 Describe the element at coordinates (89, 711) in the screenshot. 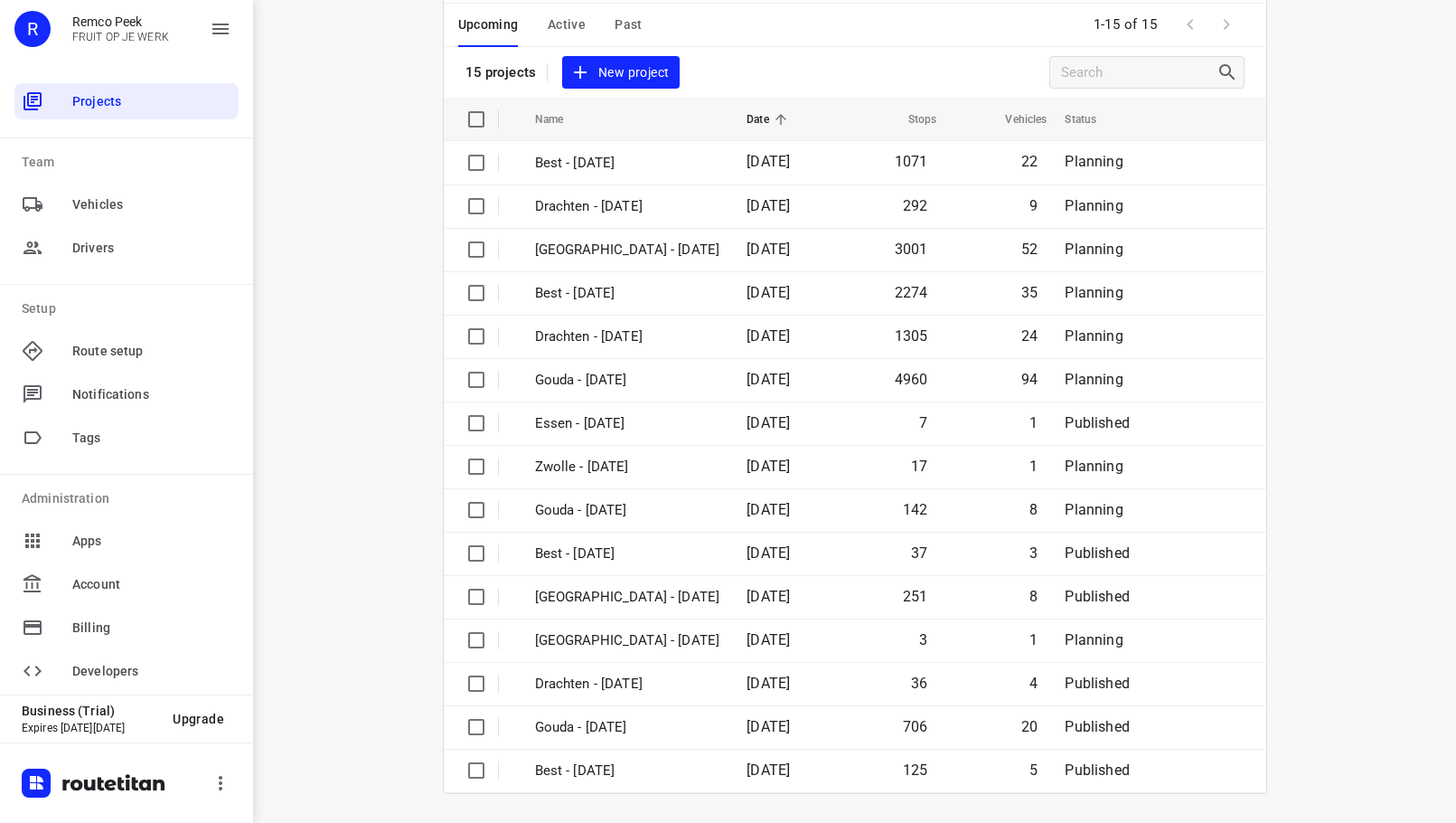

I see `p: Business (Trial)` at that location.